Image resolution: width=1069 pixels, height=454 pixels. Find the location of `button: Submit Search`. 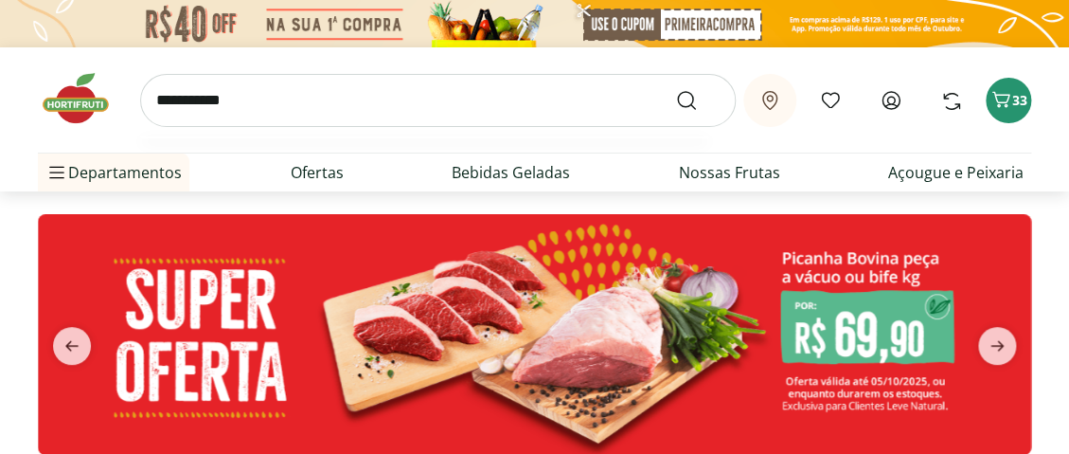

button: Submit Search is located at coordinates (698, 100).